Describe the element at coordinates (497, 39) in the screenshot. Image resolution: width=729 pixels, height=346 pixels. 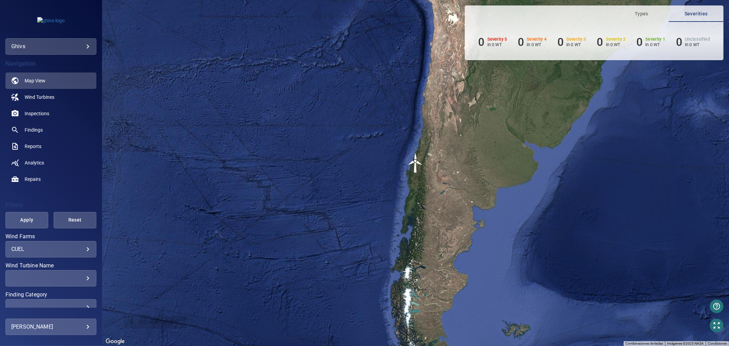
I see `h6: Severity 5` at that location.